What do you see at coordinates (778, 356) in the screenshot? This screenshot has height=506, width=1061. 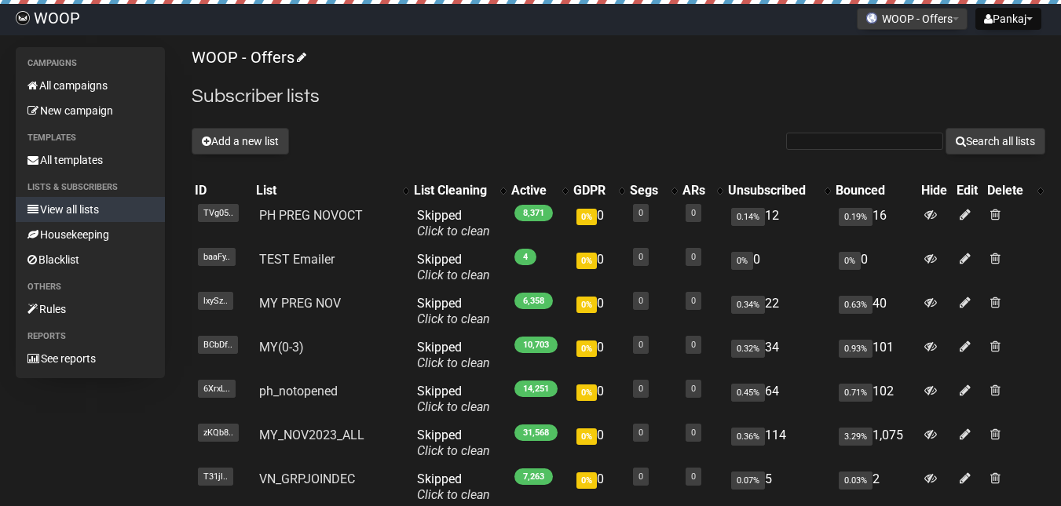 I see `td: 34` at bounding box center [778, 356].